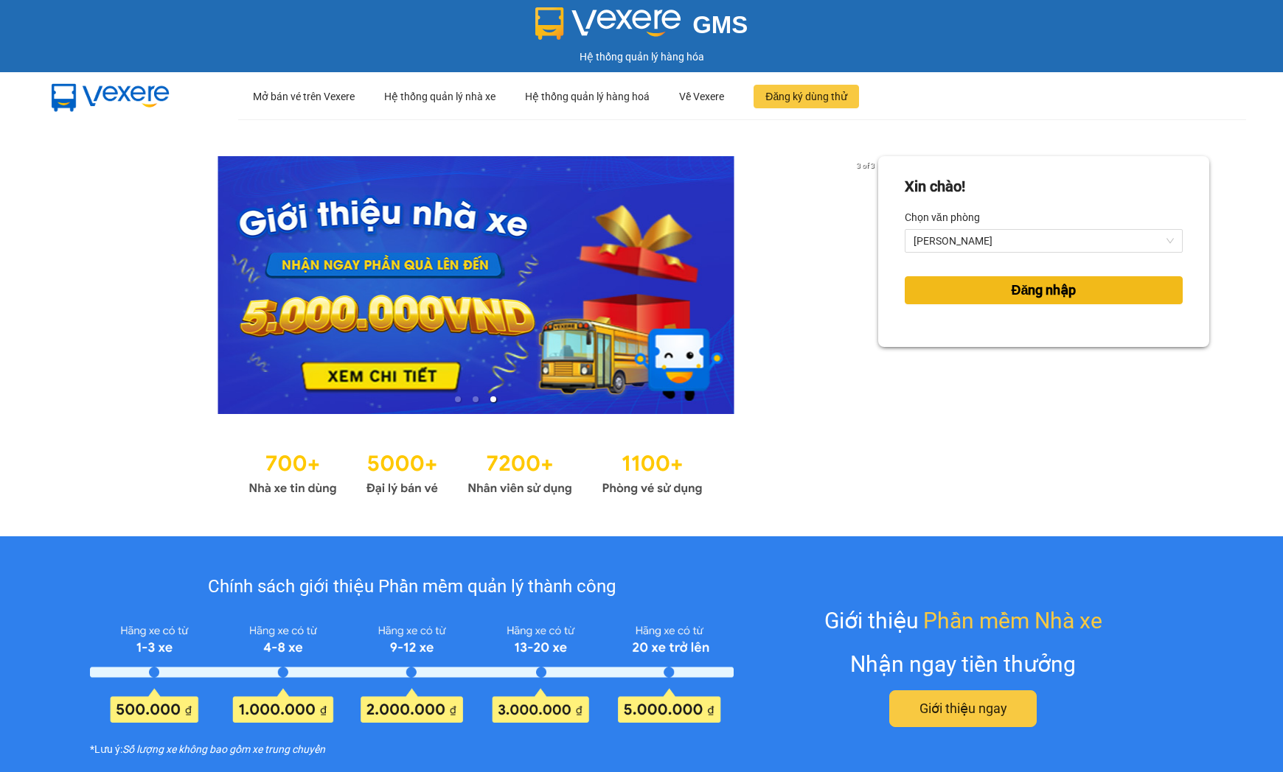 The width and height of the screenshot is (1283, 772). Describe the element at coordinates (84, 285) in the screenshot. I see `button: previous slide / item` at that location.